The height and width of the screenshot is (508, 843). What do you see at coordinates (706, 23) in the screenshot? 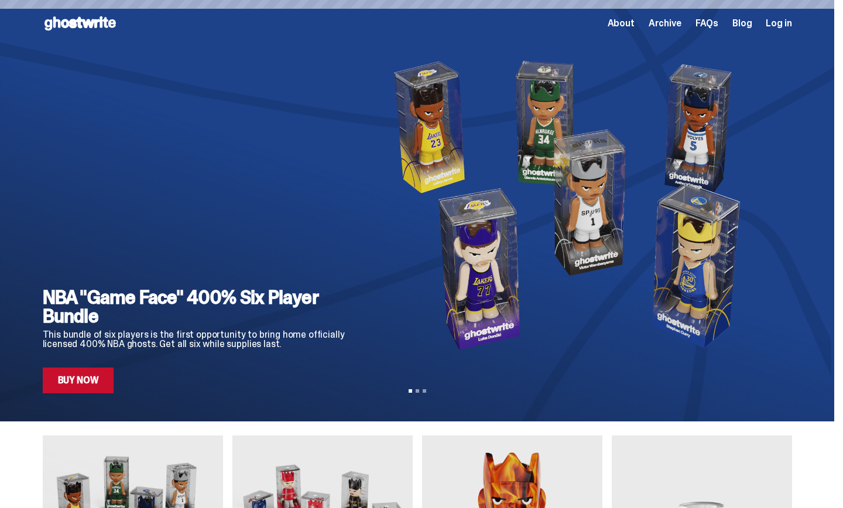
I see `a: FAQs` at bounding box center [706, 23].